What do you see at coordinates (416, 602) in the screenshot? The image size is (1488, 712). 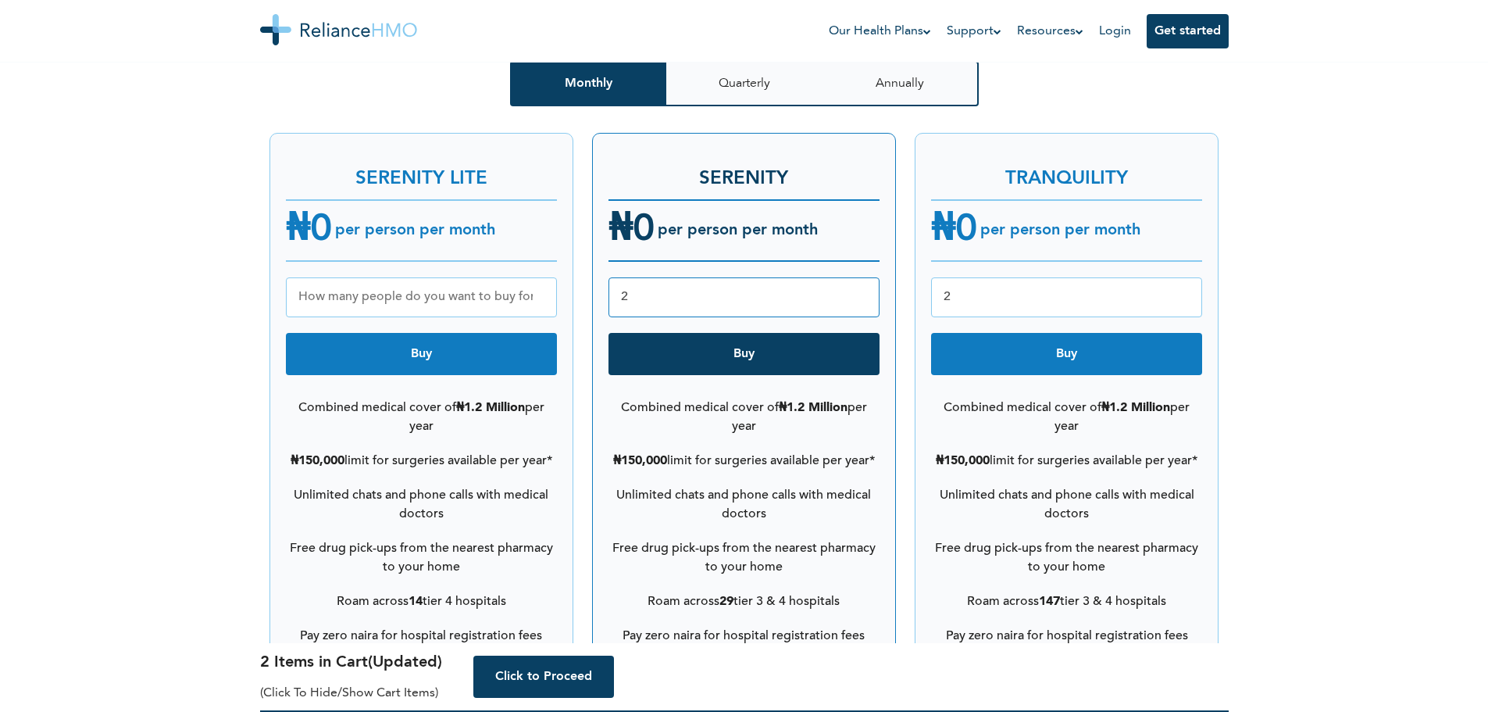 I see `b: 14` at bounding box center [416, 602].